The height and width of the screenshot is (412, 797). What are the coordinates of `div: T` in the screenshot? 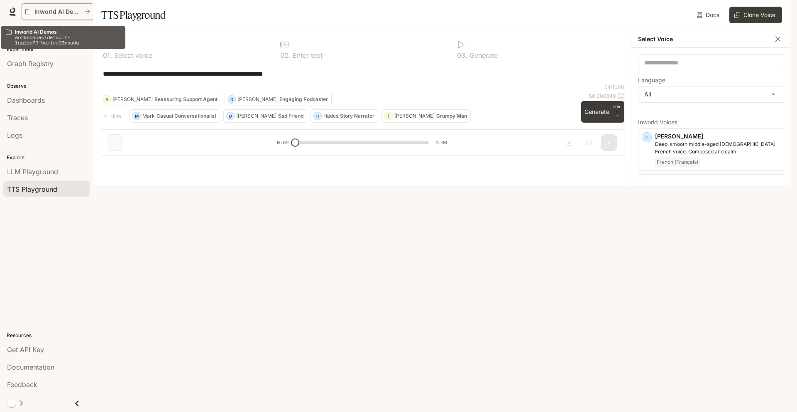 It's located at (389, 116).